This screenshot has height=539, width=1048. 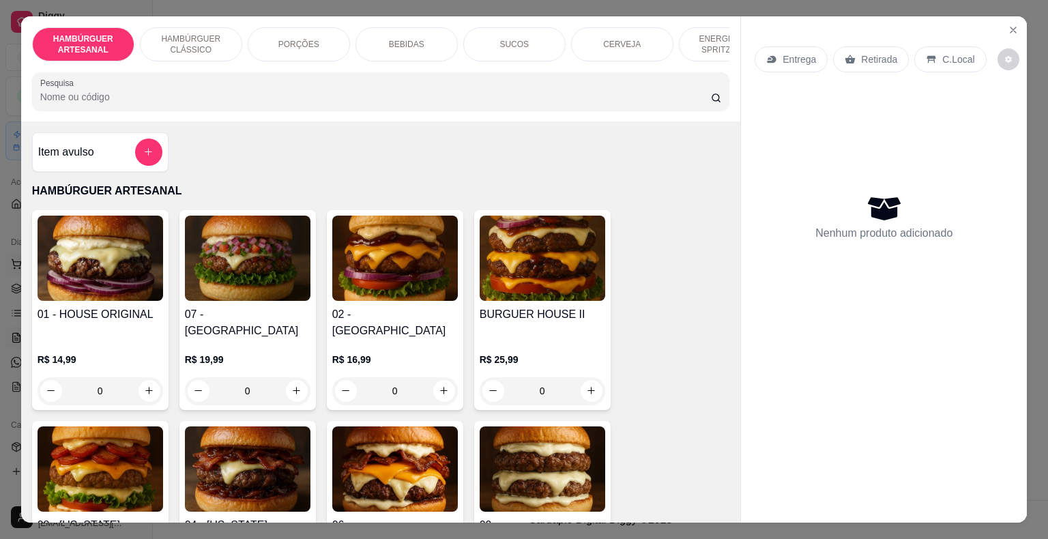 I want to click on h4: 01 - HOUSE ORIGINAL, so click(x=100, y=314).